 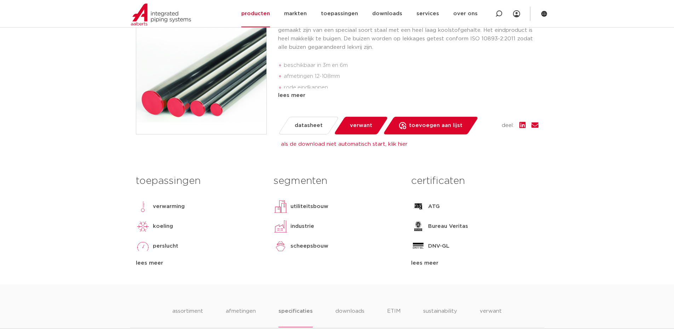 I want to click on p: scheepsbouw, so click(x=309, y=246).